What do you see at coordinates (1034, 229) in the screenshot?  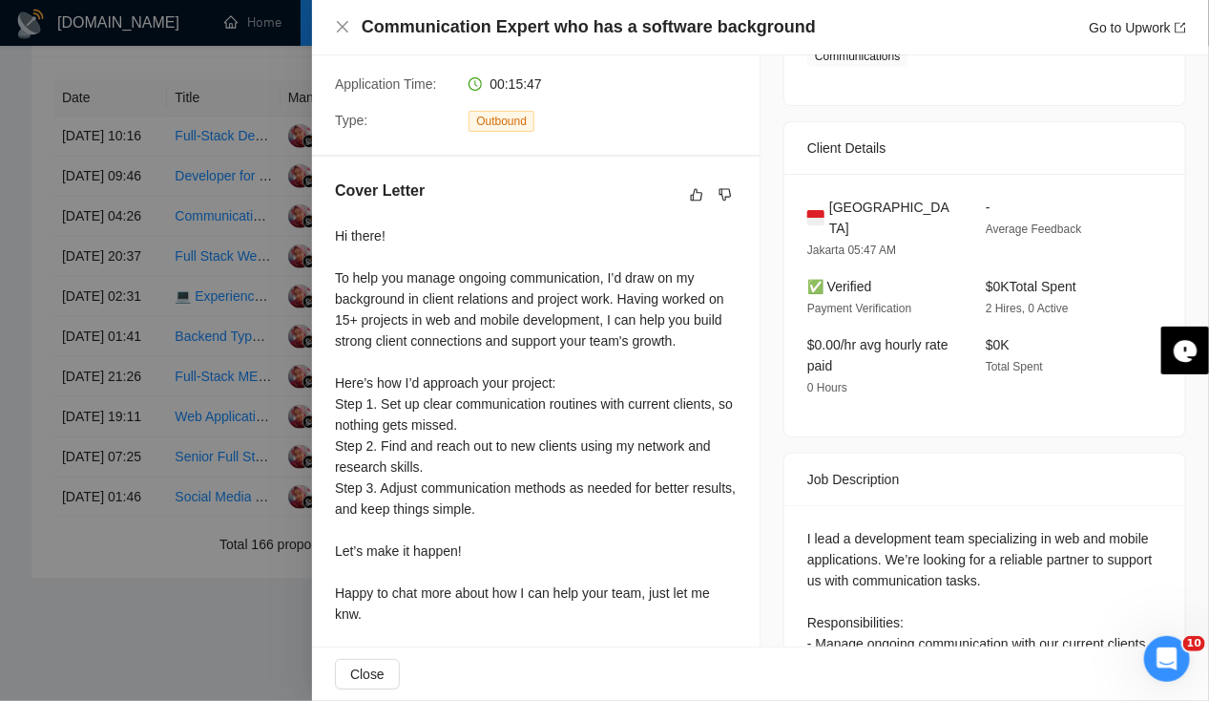 I see `span: Average Feedback` at bounding box center [1034, 229].